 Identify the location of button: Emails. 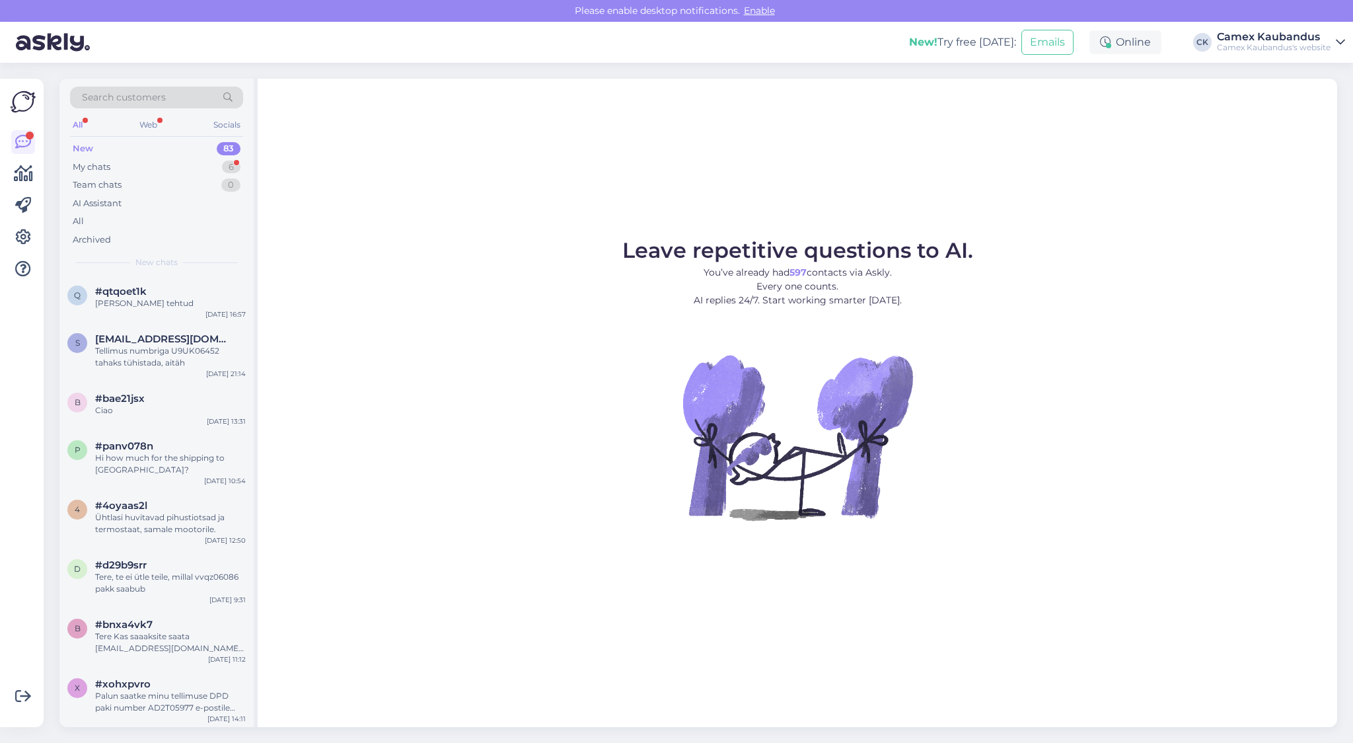
(1047, 42).